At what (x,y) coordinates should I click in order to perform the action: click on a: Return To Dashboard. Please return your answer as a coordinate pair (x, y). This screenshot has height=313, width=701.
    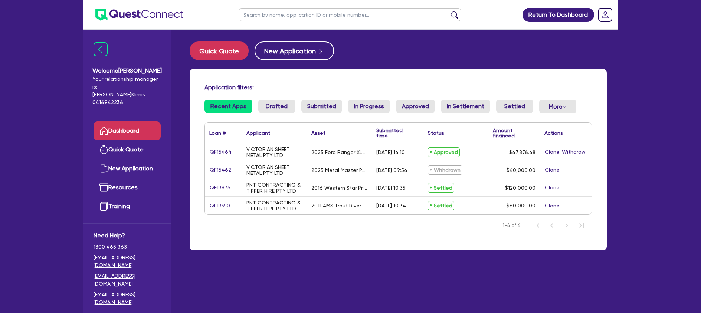
    Looking at the image, I should click on (558, 15).